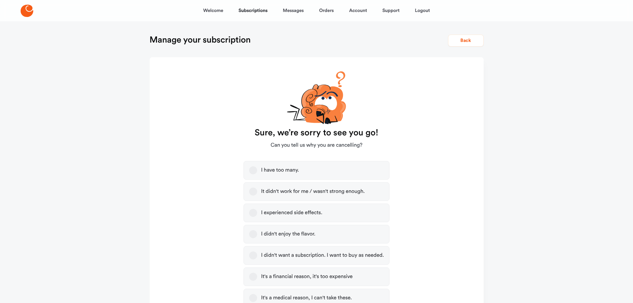 The image size is (633, 303). What do you see at coordinates (316, 96) in the screenshot?
I see `img: cartoon-confuse-xvMLqgb5.svg` at bounding box center [316, 96].